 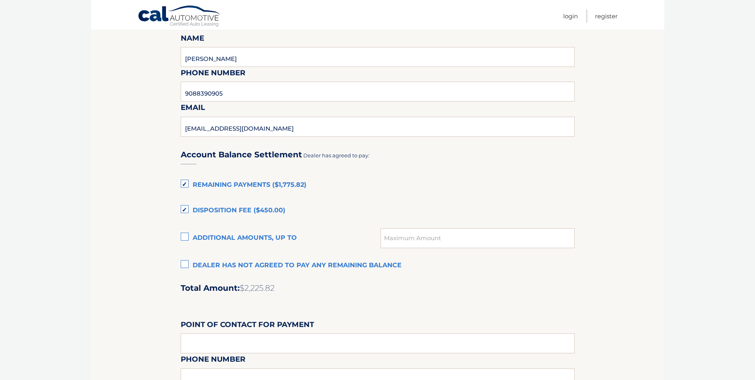 What do you see at coordinates (213, 74) in the screenshot?
I see `label: Phone Number` at bounding box center [213, 74].